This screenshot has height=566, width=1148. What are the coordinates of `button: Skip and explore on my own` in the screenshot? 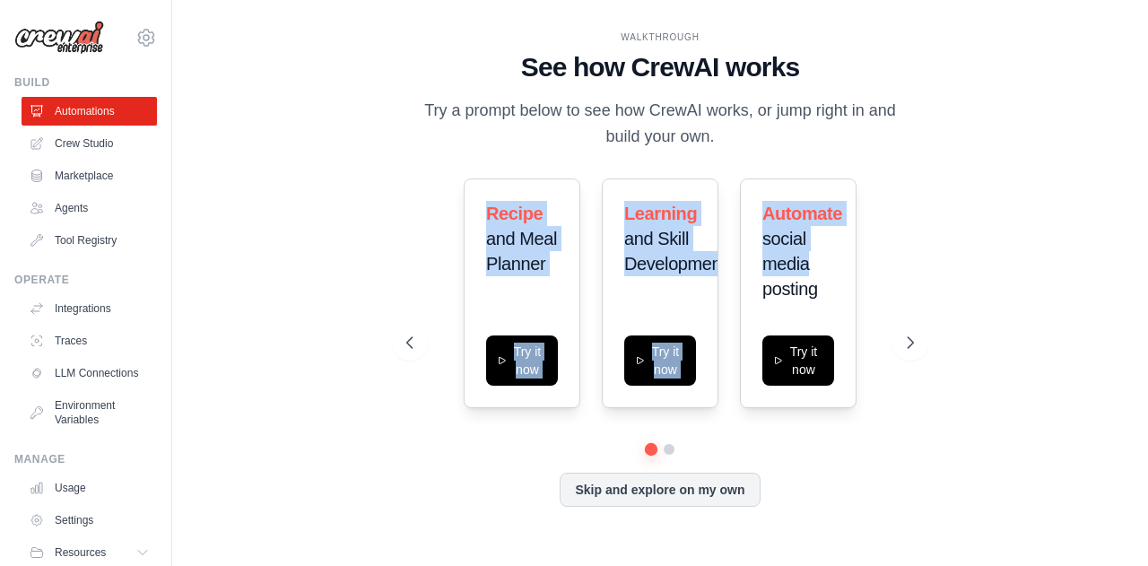 It's located at (659, 490).